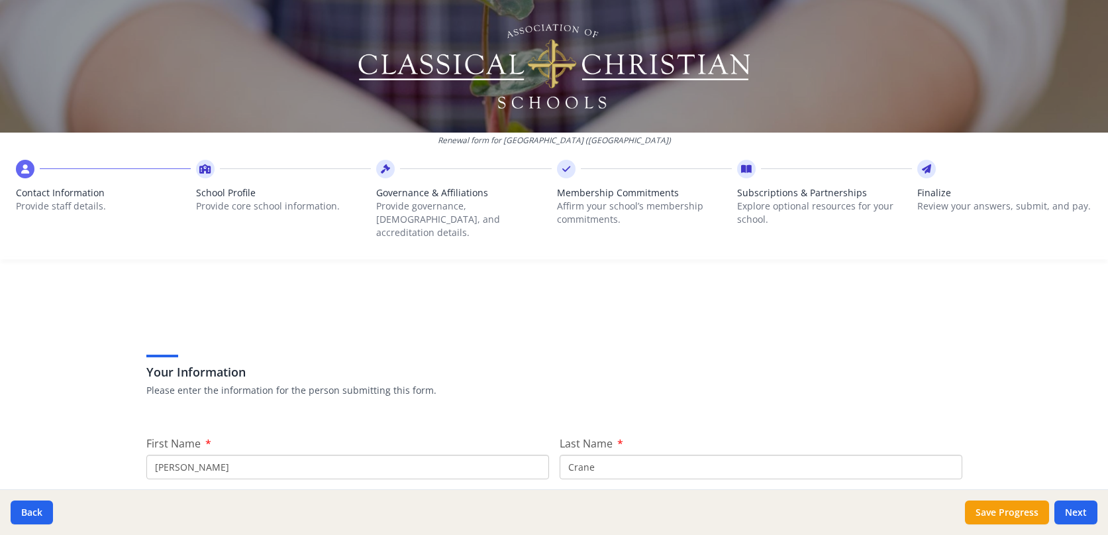  Describe the element at coordinates (283, 193) in the screenshot. I see `span: School Profile` at that location.